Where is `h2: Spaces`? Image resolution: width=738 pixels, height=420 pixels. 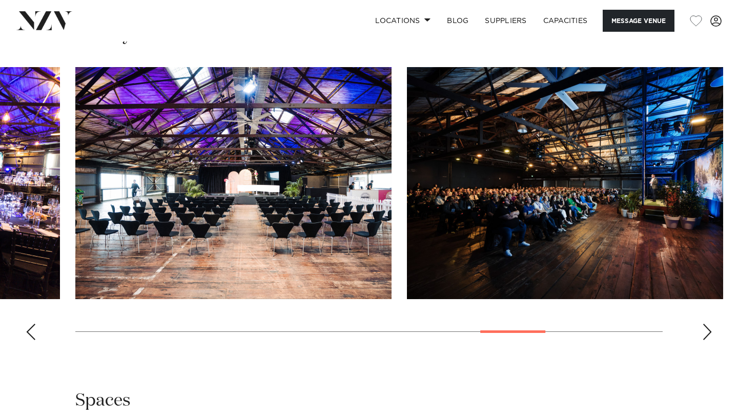
h2: Spaces is located at coordinates (103, 401).